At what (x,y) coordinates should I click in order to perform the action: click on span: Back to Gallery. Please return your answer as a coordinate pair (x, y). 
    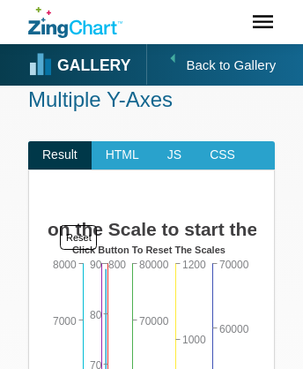
    Looking at the image, I should click on (231, 64).